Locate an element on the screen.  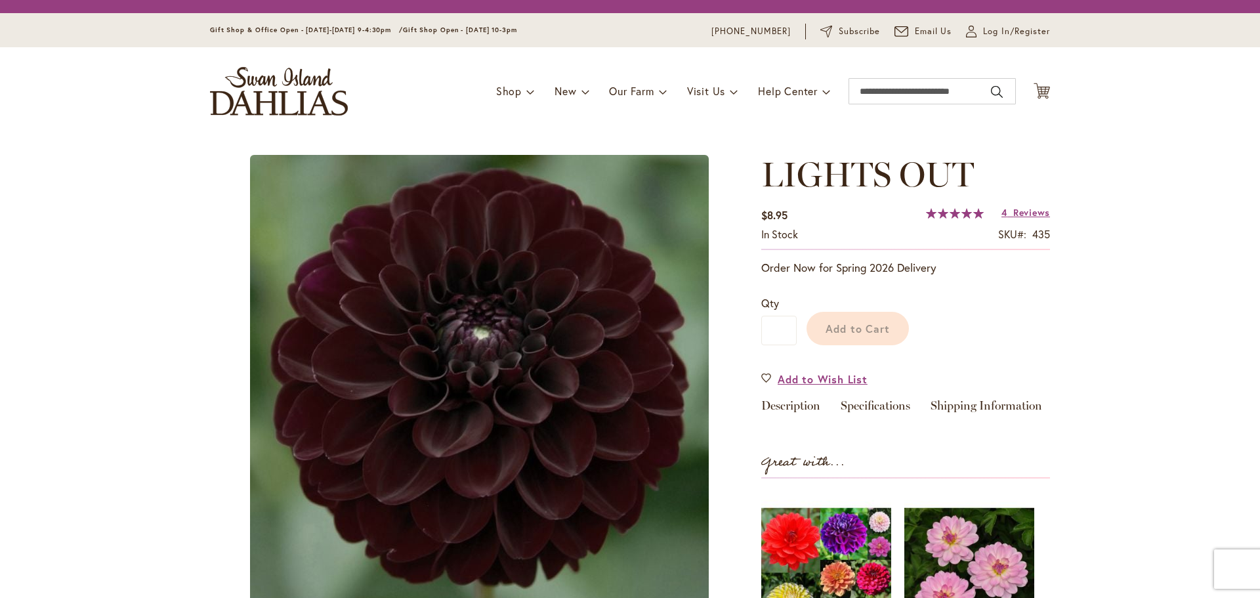
span: Subscribe is located at coordinates (859, 32).